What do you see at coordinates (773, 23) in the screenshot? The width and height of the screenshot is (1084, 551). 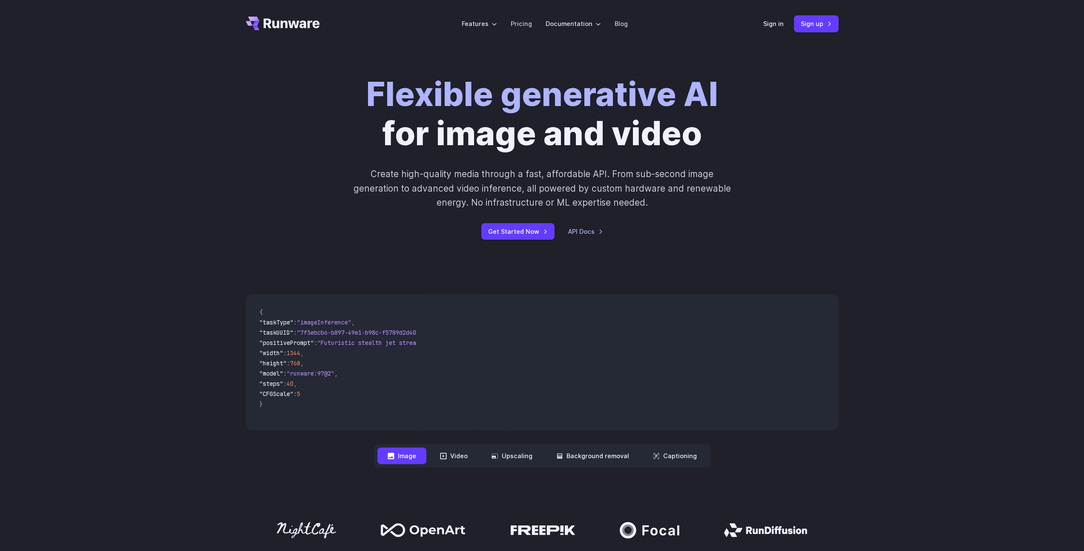 I see `a: Sign in` at bounding box center [773, 23].